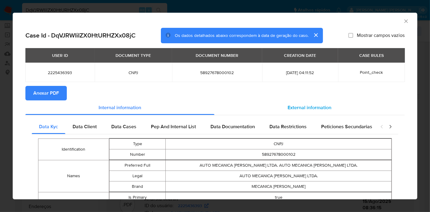 Image resolution: width=430 pixels, height=212 pixels. Describe the element at coordinates (406, 21) in the screenshot. I see `button: Fechar a janela` at that location.